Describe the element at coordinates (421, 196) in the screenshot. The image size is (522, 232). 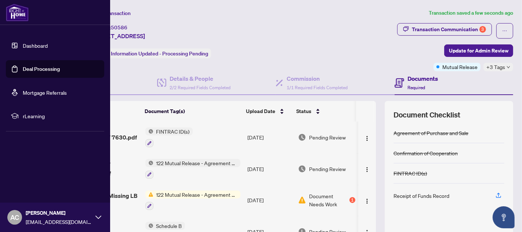
I see `div: Receipt of Funds Record` at that location.